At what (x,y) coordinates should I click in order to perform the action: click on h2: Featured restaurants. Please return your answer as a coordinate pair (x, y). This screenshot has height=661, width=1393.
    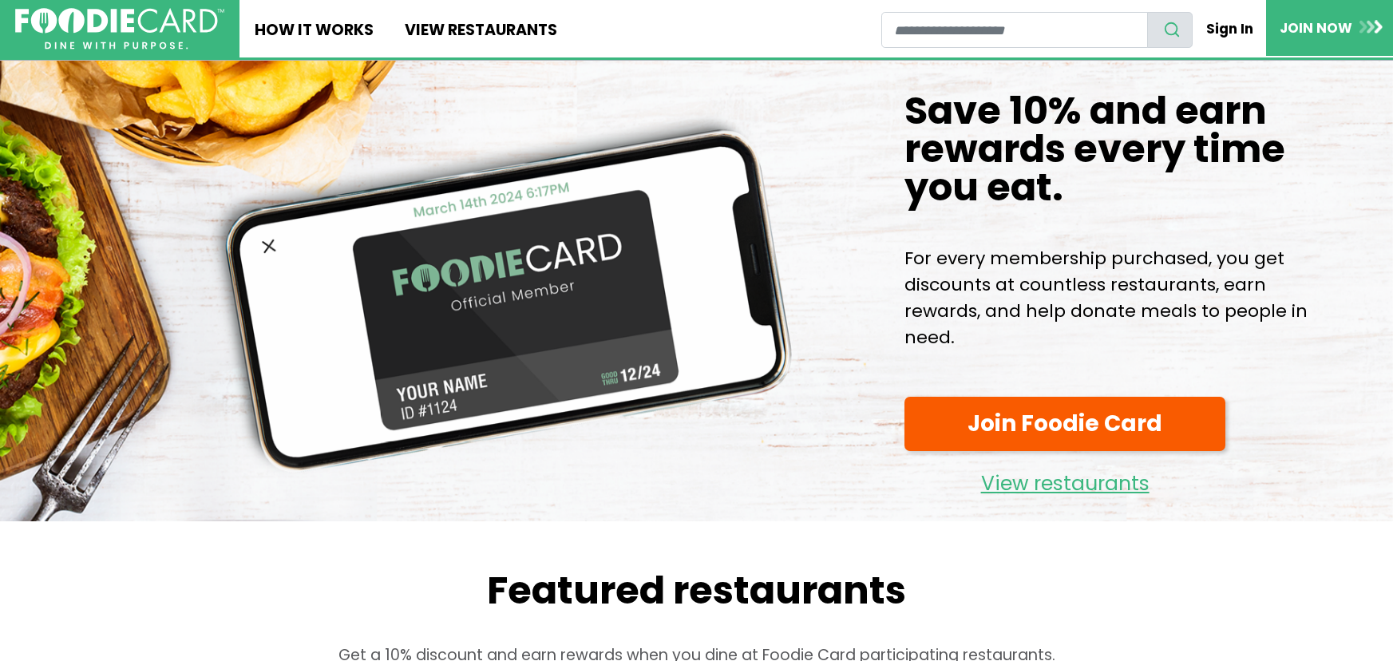
    Looking at the image, I should click on (697, 591).